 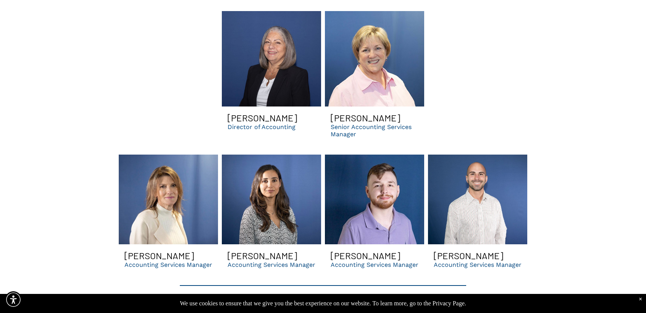 I want to click on p: Senior Accounting Services Manager, so click(x=374, y=131).